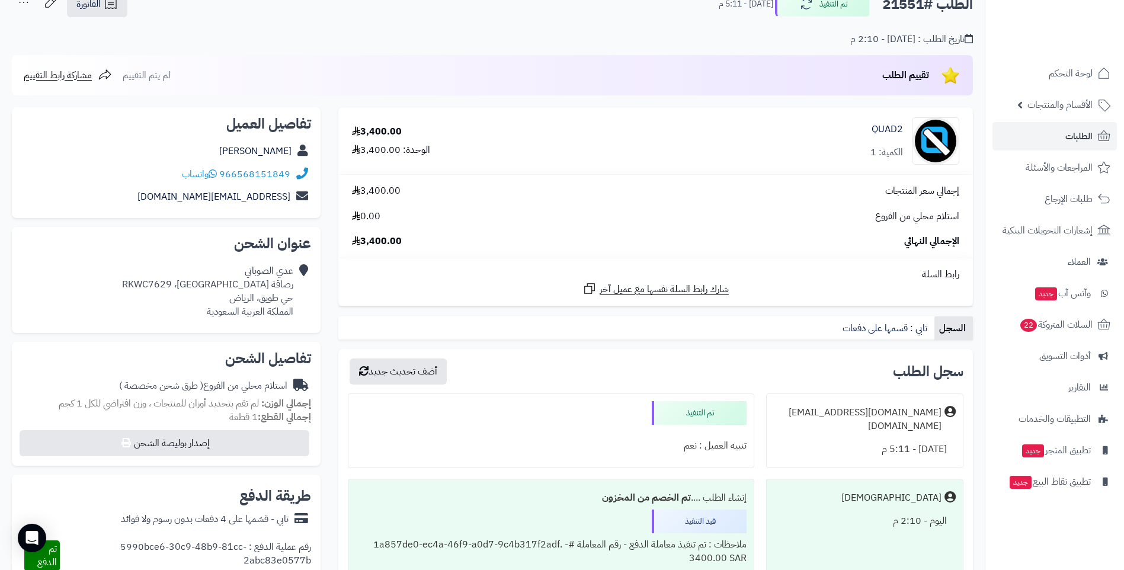  What do you see at coordinates (1055, 230) in the screenshot?
I see `a: إشعارات التحويلات البنكية` at bounding box center [1055, 230].